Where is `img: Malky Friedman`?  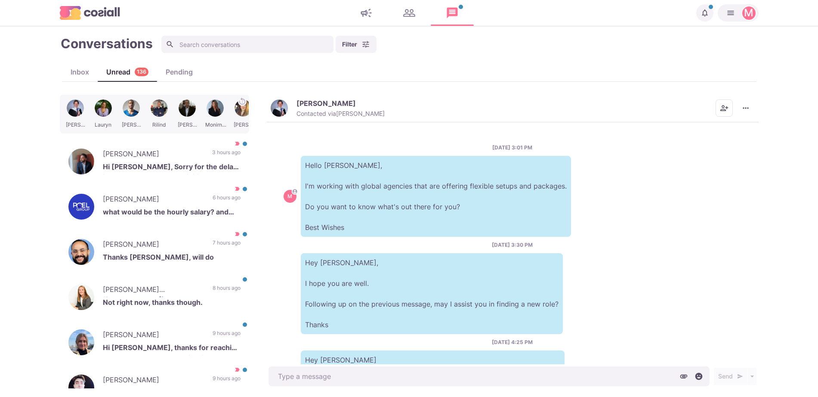 img: Malky Friedman is located at coordinates (81, 207).